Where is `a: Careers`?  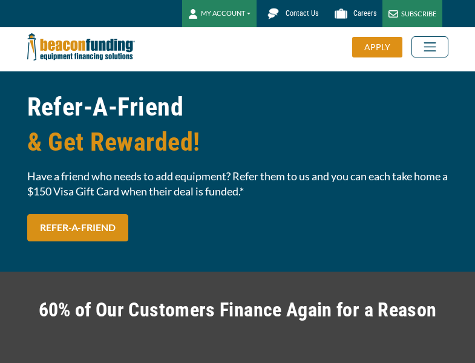
a: Careers is located at coordinates (353, 13).